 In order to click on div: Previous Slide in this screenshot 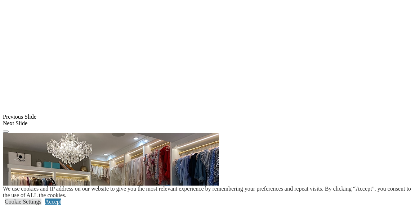, I will do `click(207, 117)`.